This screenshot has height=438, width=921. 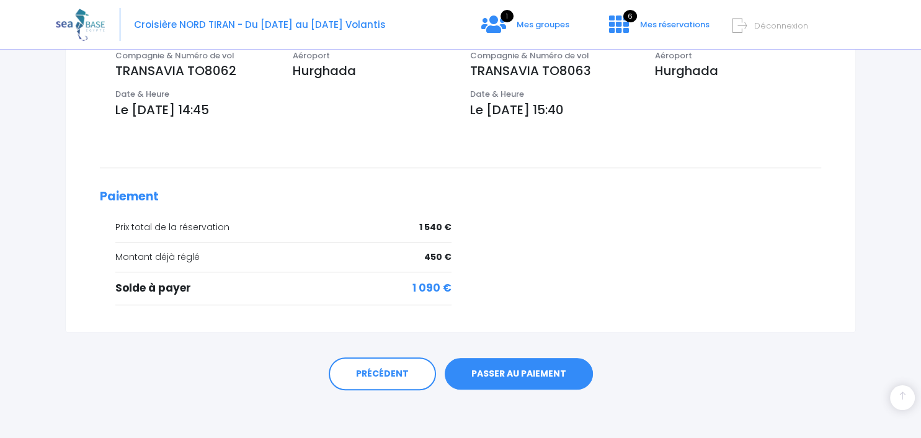 I want to click on p: TRANSAVIA TO8063, so click(x=553, y=71).